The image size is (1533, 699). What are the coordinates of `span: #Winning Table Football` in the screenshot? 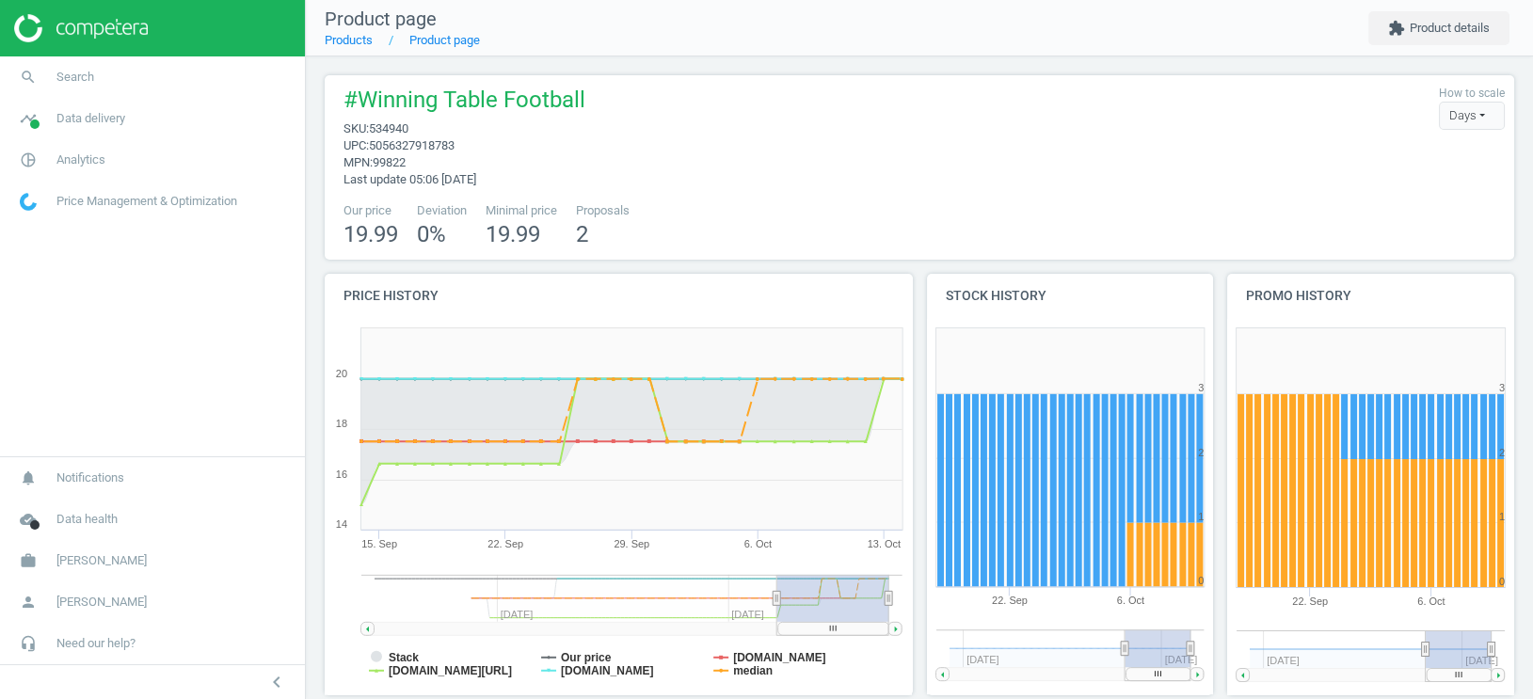 It's located at (464, 103).